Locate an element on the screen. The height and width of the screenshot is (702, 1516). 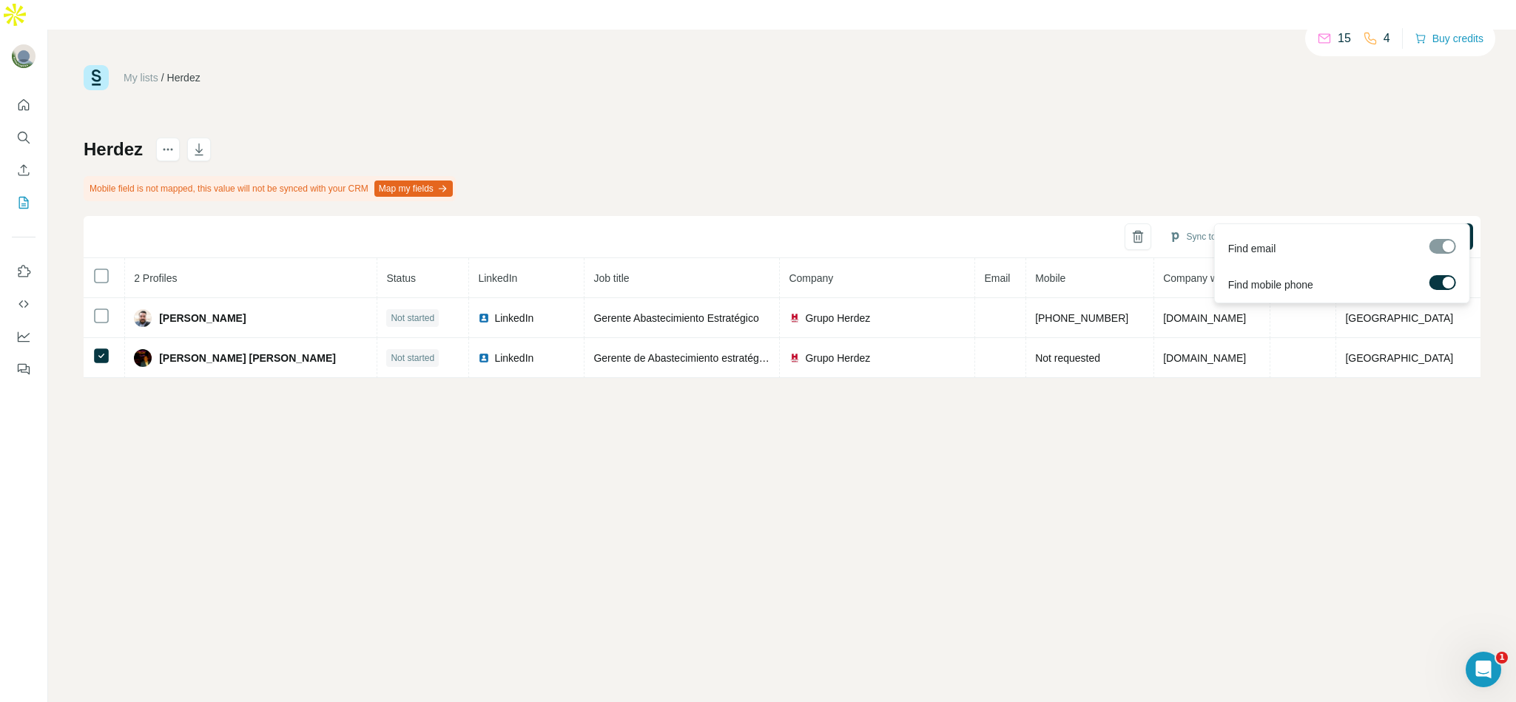
button: Quick start is located at coordinates (24, 105).